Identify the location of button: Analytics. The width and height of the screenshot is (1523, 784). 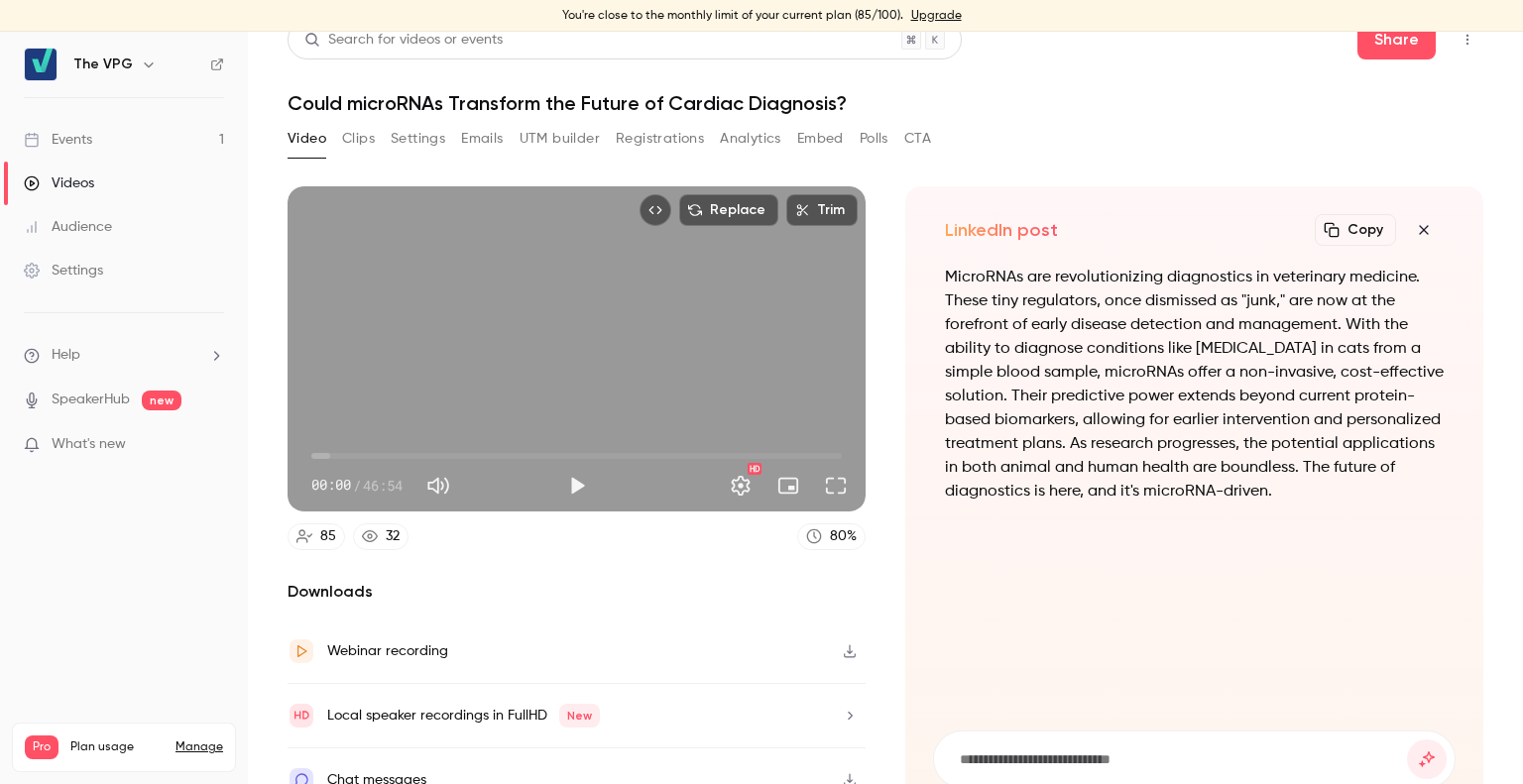
(751, 139).